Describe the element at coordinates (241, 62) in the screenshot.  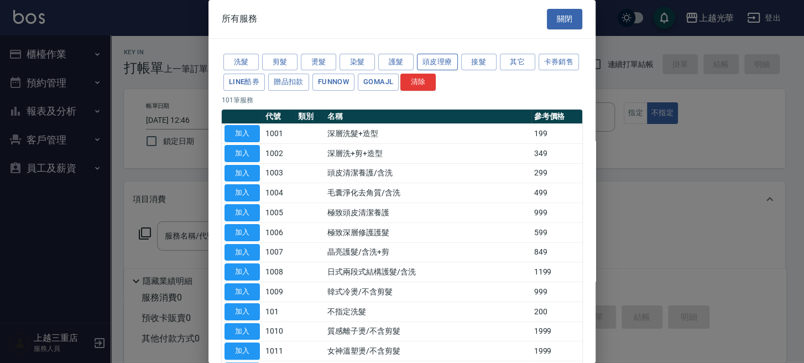
I see `button: 洗髮` at that location.